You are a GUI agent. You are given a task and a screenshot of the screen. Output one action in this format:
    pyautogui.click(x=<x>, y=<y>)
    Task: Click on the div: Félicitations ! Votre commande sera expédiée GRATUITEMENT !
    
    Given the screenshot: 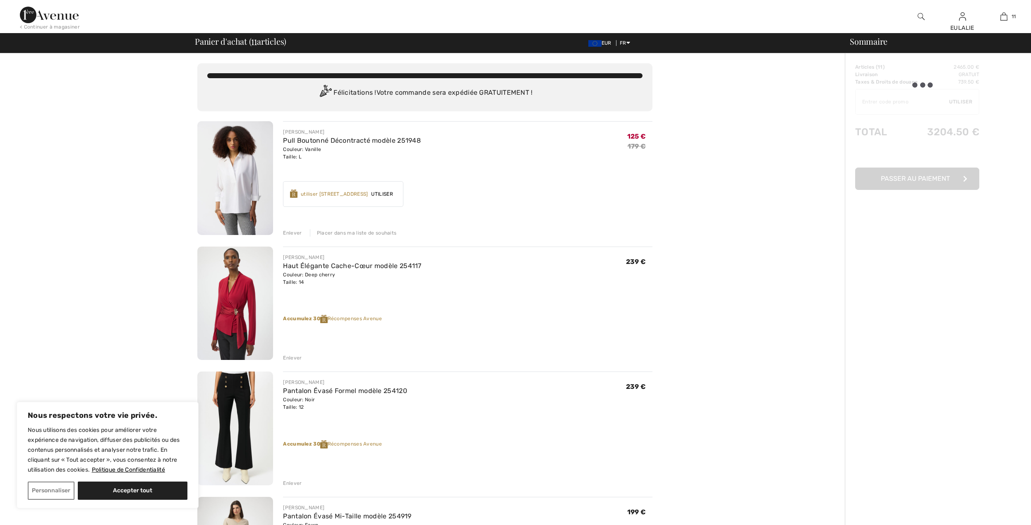 What is the action you would take?
    pyautogui.click(x=425, y=93)
    